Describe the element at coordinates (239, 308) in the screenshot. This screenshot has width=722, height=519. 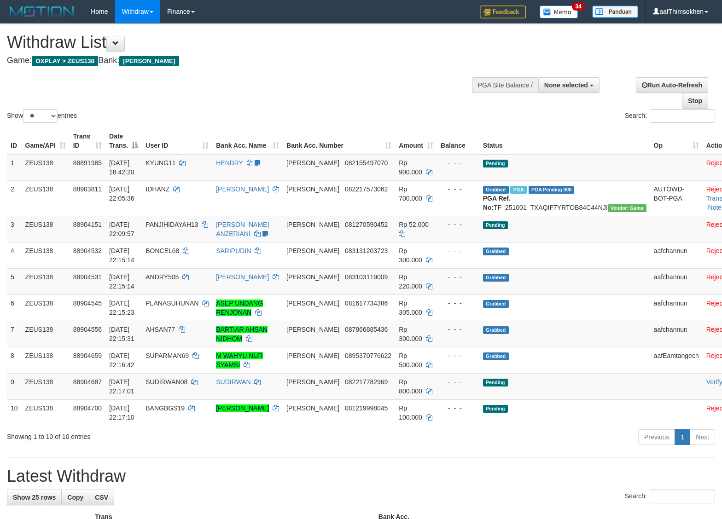
I see `a: ASEP UNDANG RENJONAN` at that location.